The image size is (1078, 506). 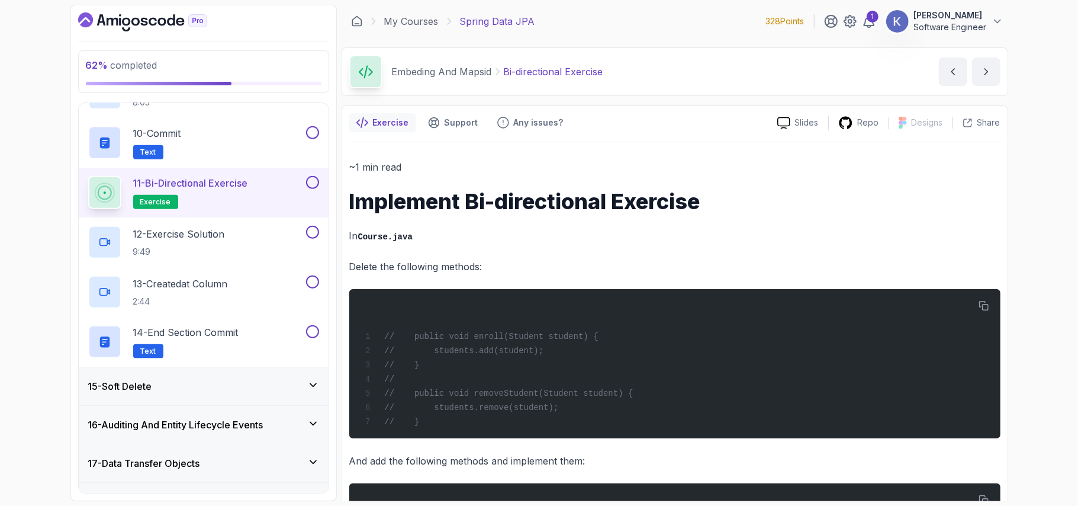 What do you see at coordinates (176, 425) in the screenshot?
I see `h3: 16 - Auditing And Entity Lifecycle Events` at bounding box center [176, 425].